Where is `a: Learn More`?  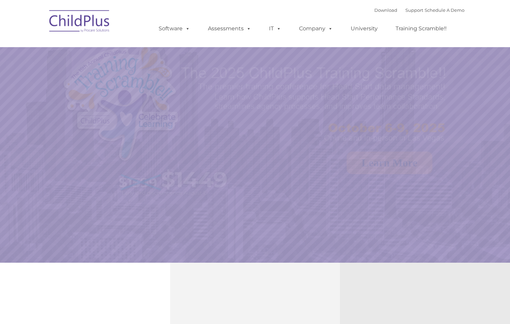 a: Learn More is located at coordinates (389, 163).